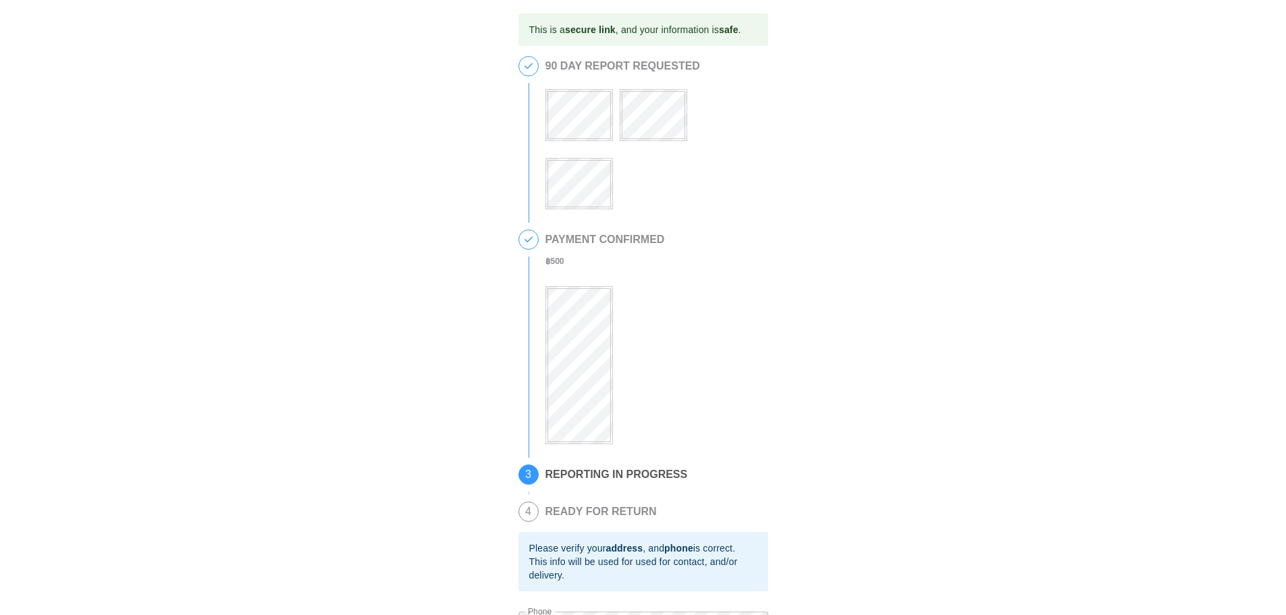 The width and height of the screenshot is (1286, 615). I want to click on h2: REPORTING IN PROGRESS, so click(616, 475).